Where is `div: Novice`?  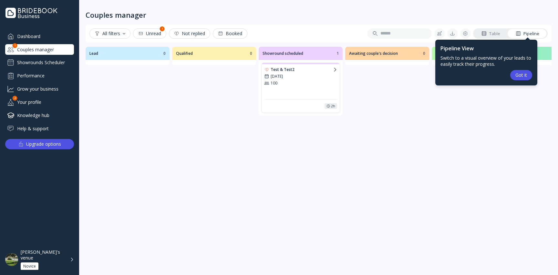 div: Novice is located at coordinates (29, 267).